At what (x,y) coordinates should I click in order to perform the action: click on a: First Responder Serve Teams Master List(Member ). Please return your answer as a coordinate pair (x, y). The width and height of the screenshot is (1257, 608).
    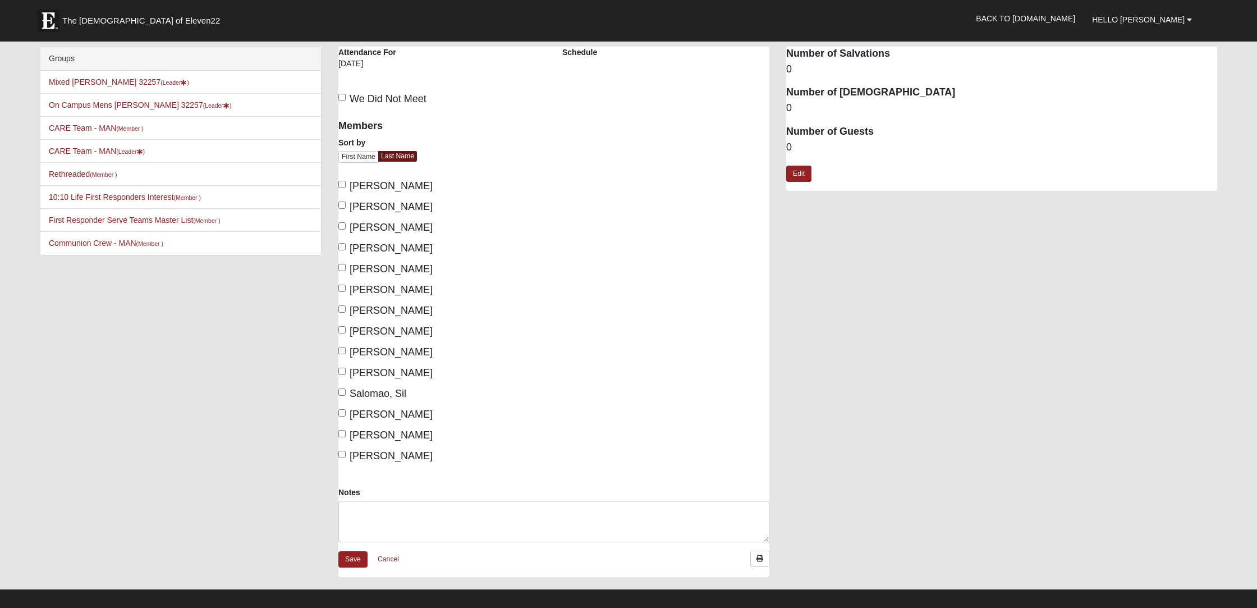
    Looking at the image, I should click on (135, 220).